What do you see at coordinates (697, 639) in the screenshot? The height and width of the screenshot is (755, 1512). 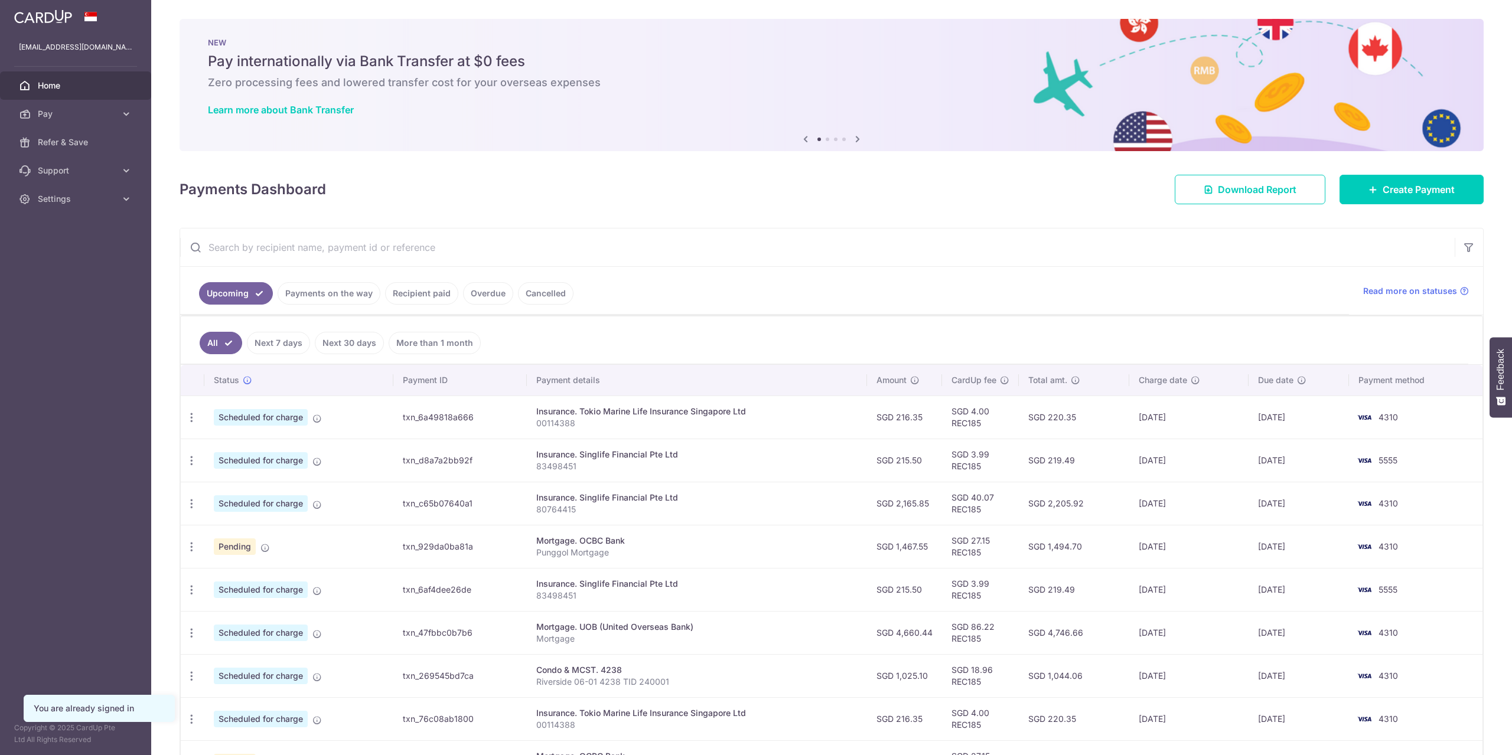 I see `p: Mortgage` at bounding box center [697, 639].